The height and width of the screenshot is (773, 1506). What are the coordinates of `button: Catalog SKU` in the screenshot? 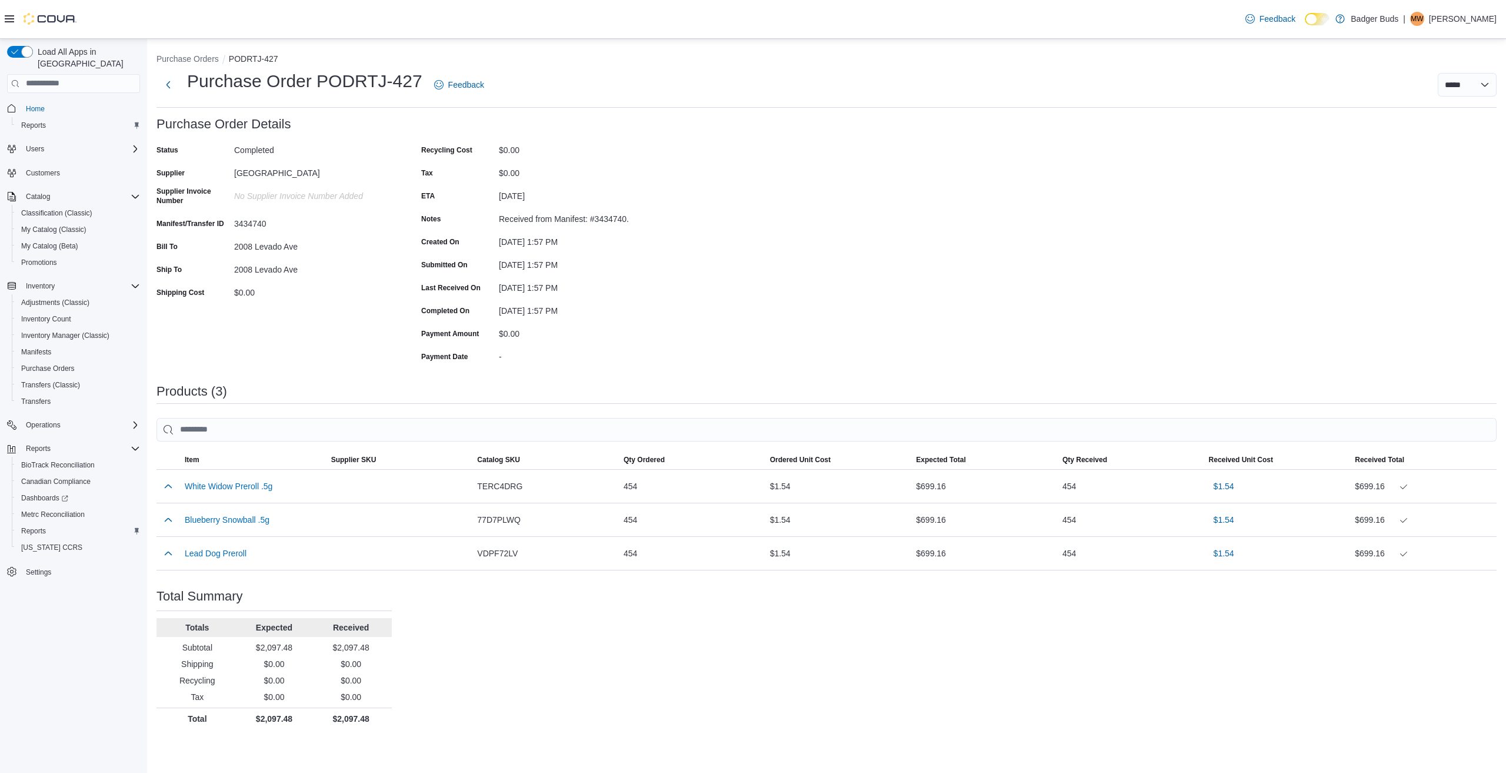 It's located at (545, 460).